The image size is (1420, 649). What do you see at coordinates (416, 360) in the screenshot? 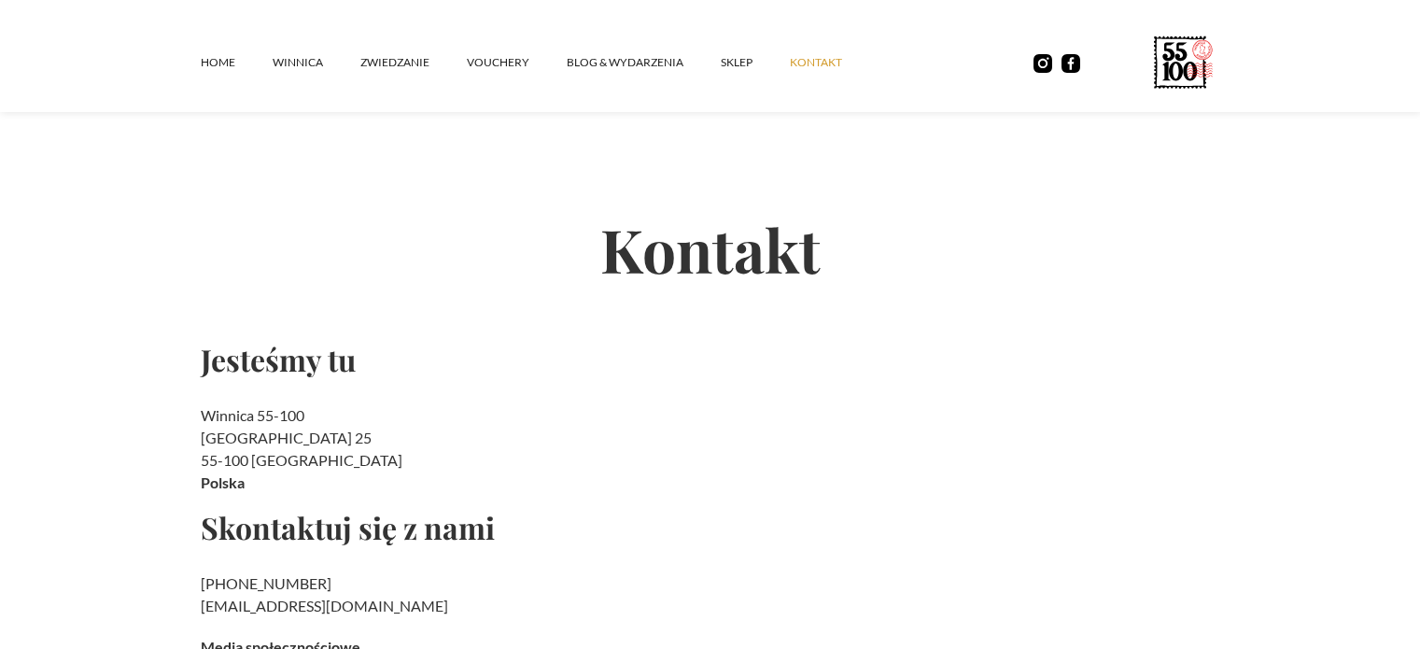
I see `h2: Jesteśmy tu` at bounding box center [416, 360].